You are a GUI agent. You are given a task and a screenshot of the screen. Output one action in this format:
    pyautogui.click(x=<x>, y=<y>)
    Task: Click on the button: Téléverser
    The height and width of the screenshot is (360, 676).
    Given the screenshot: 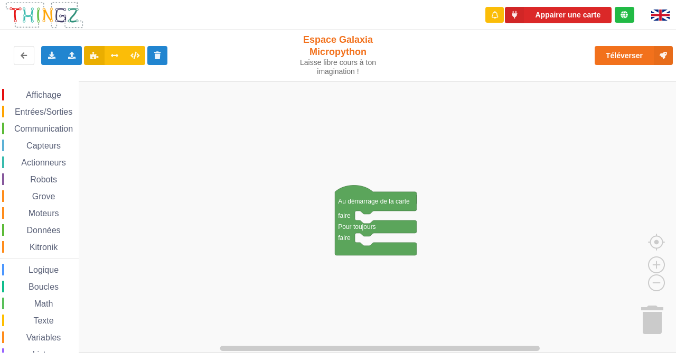 What is the action you would take?
    pyautogui.click(x=634, y=55)
    